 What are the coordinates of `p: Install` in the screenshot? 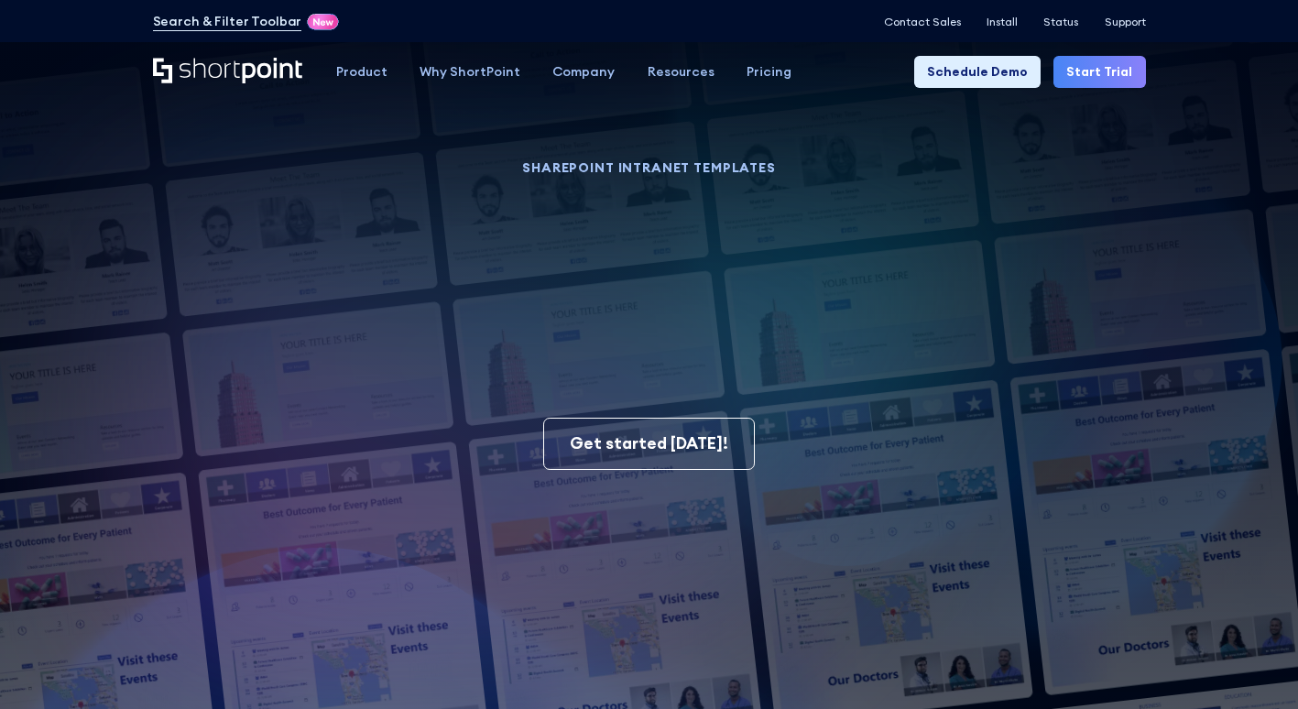 It's located at (1002, 22).